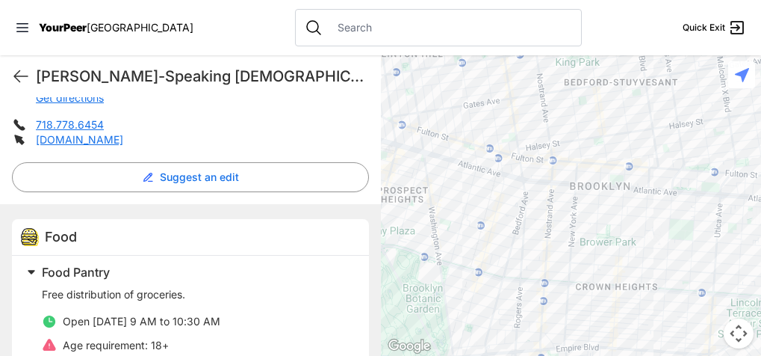  What do you see at coordinates (409, 346) in the screenshot?
I see `a: Open this area in Google Maps (opens a new window)` at bounding box center [409, 346].